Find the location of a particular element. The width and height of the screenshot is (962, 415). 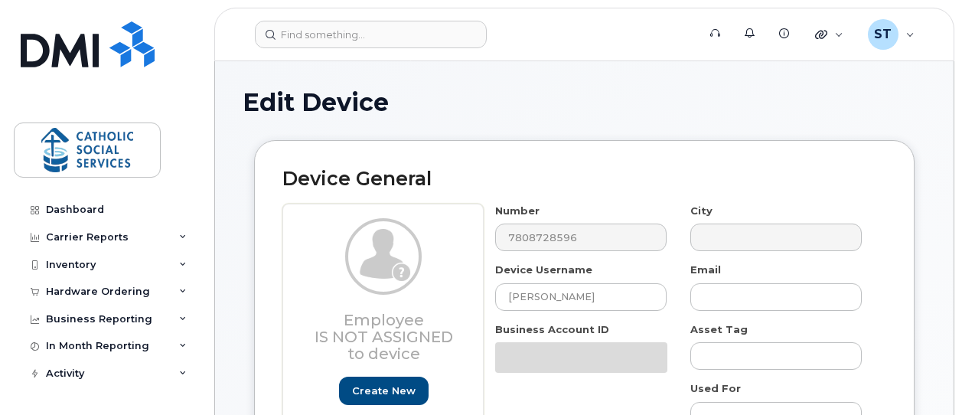

label: Asset Tag is located at coordinates (718, 329).